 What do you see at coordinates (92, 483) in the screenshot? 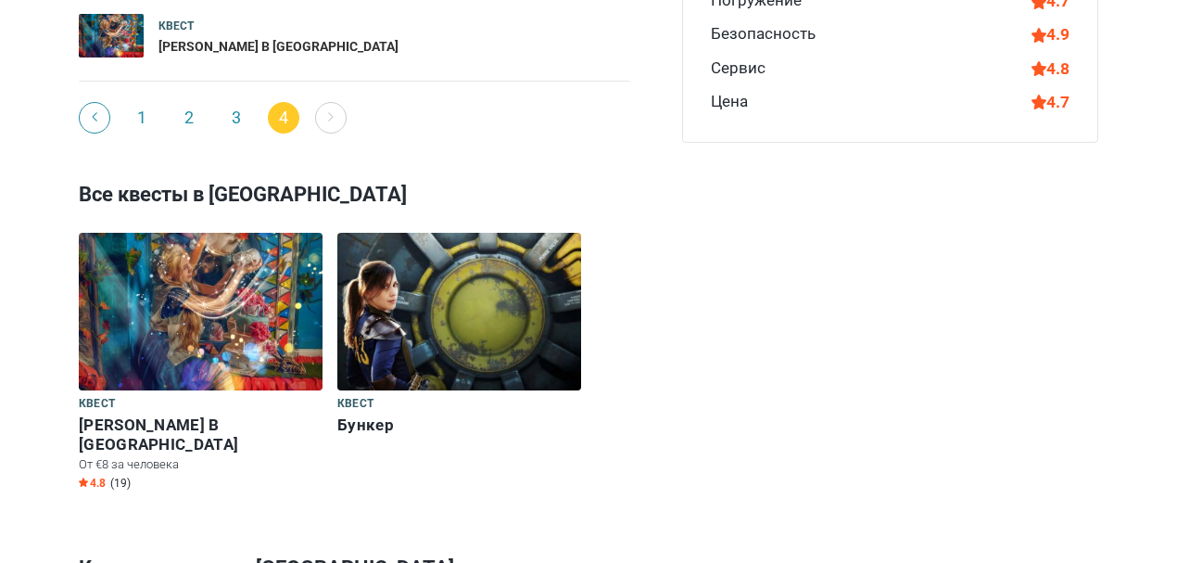
I see `span: 4.8` at bounding box center [92, 483].